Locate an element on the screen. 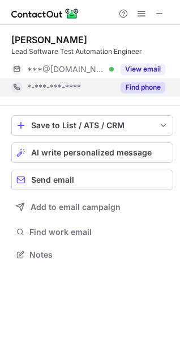 The width and height of the screenshot is (180, 362). button: Find work email is located at coordinates (92, 232).